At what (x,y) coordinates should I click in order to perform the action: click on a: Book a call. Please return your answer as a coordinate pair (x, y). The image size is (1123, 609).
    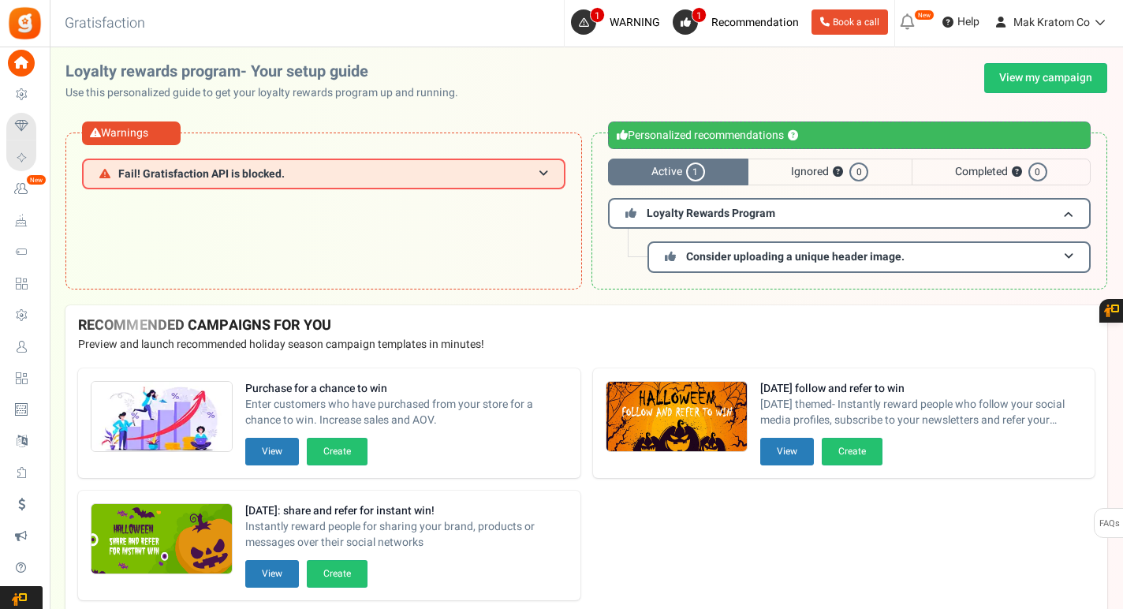
    Looking at the image, I should click on (850, 22).